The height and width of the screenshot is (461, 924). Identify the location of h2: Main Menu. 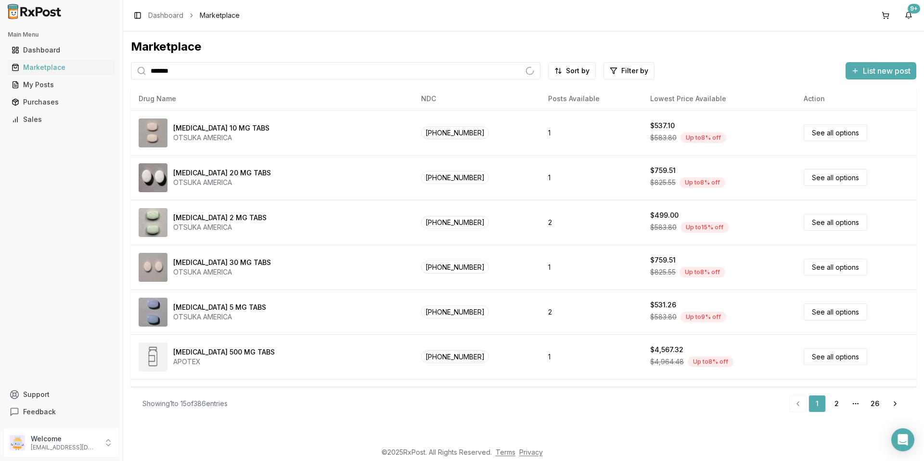
(61, 35).